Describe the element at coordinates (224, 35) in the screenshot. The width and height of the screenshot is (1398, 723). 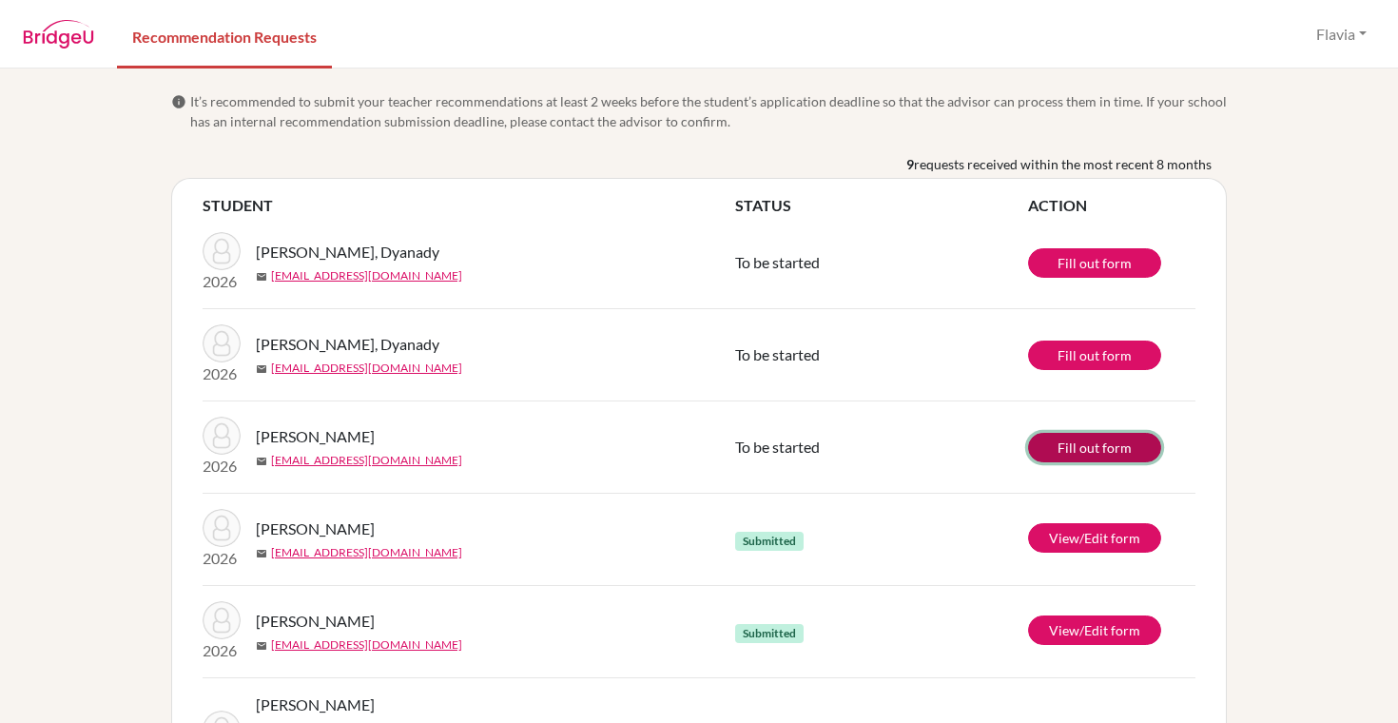
I see `a: Recommendation Requests` at that location.